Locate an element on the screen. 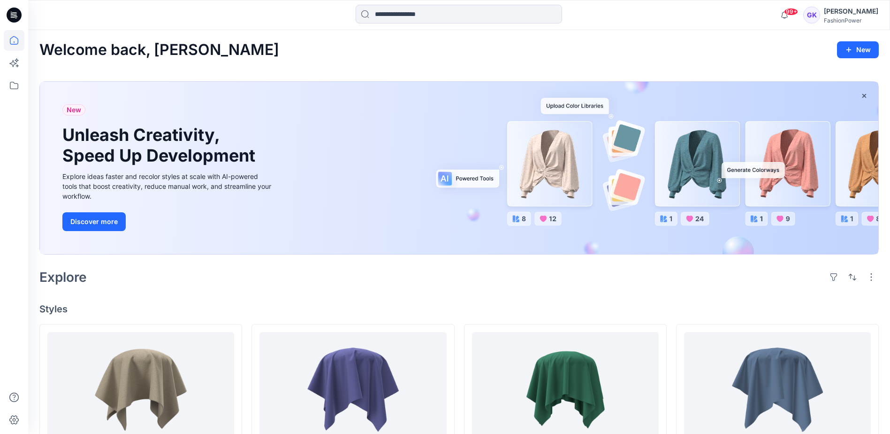 Image resolution: width=890 pixels, height=434 pixels. button: New is located at coordinates (858, 50).